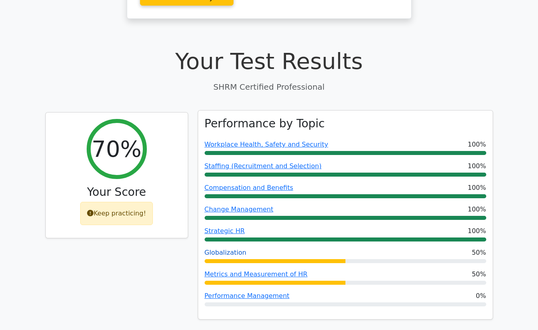 This screenshot has height=330, width=538. I want to click on h2: 70%, so click(116, 149).